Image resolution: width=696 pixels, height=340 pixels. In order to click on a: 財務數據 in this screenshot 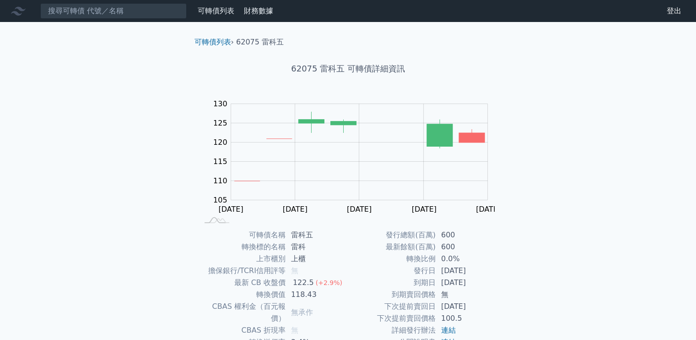, I will do `click(259, 11)`.